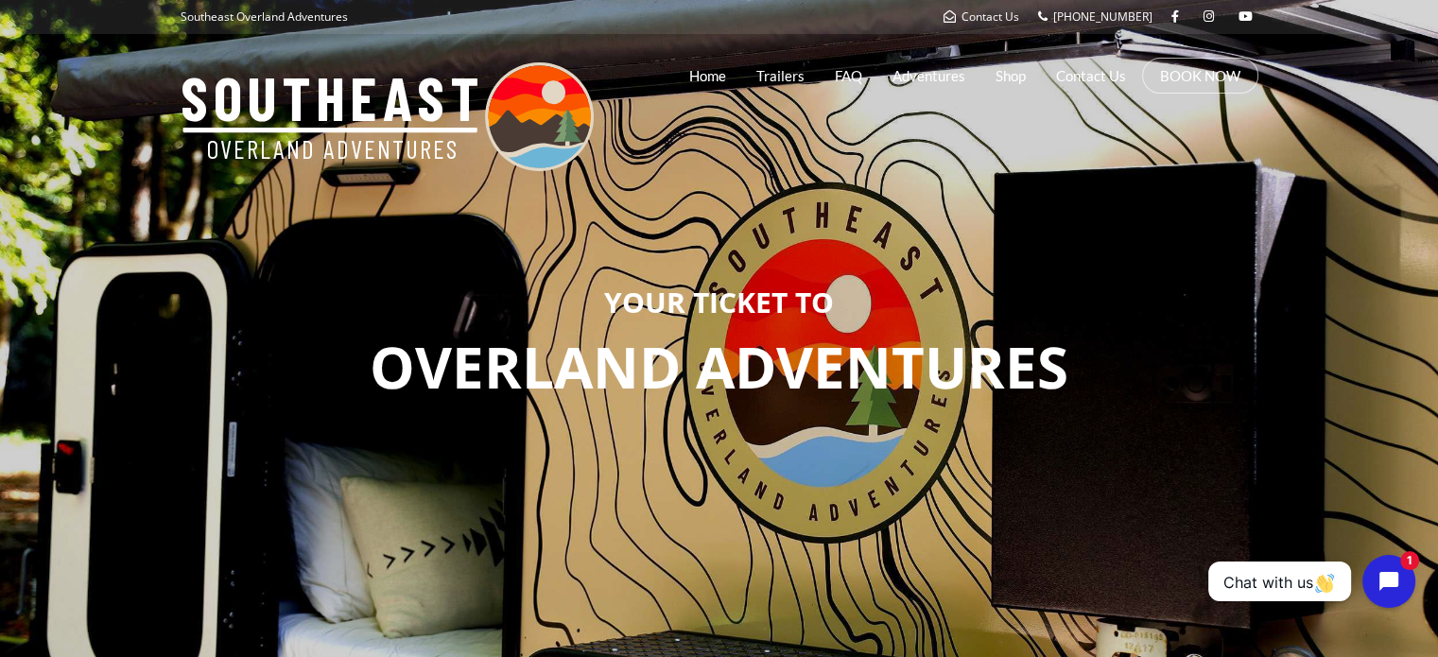 This screenshot has width=1438, height=657. I want to click on span: Contact Us, so click(990, 16).